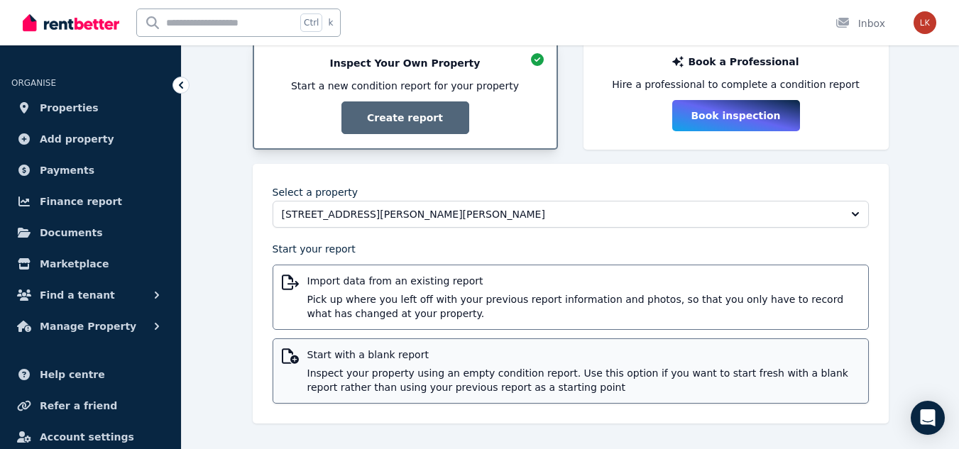  Describe the element at coordinates (67, 170) in the screenshot. I see `span: Payments` at that location.